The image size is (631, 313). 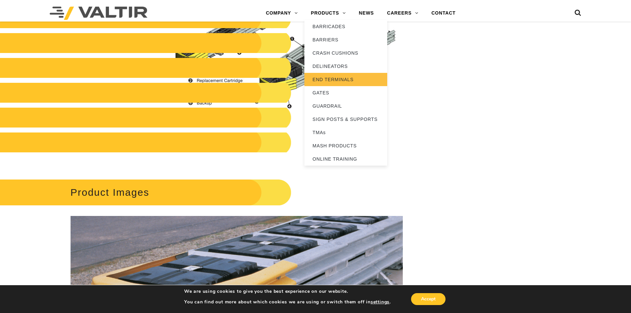 I want to click on a: GUARDRAIL, so click(x=346, y=106).